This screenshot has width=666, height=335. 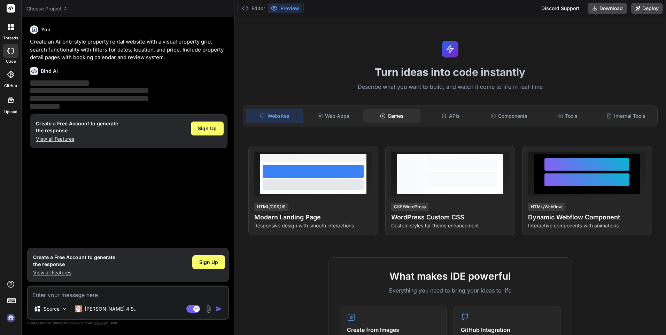 I want to click on img: Claude 4 Sonnet, so click(x=78, y=309).